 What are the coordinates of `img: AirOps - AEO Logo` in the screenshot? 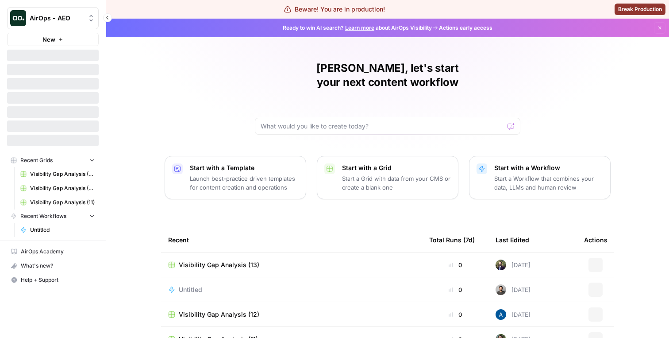 It's located at (18, 18).